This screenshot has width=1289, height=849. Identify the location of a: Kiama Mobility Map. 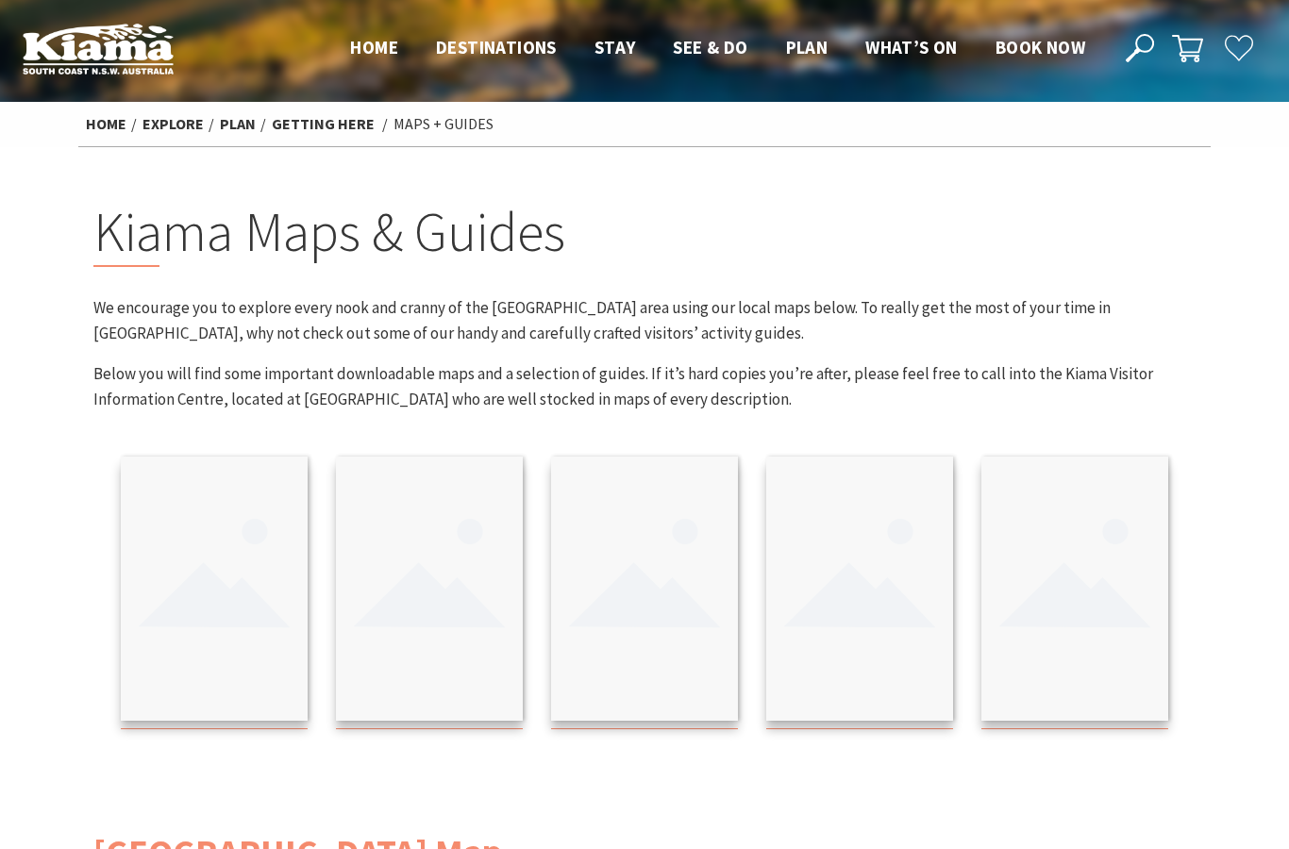
(645, 593).